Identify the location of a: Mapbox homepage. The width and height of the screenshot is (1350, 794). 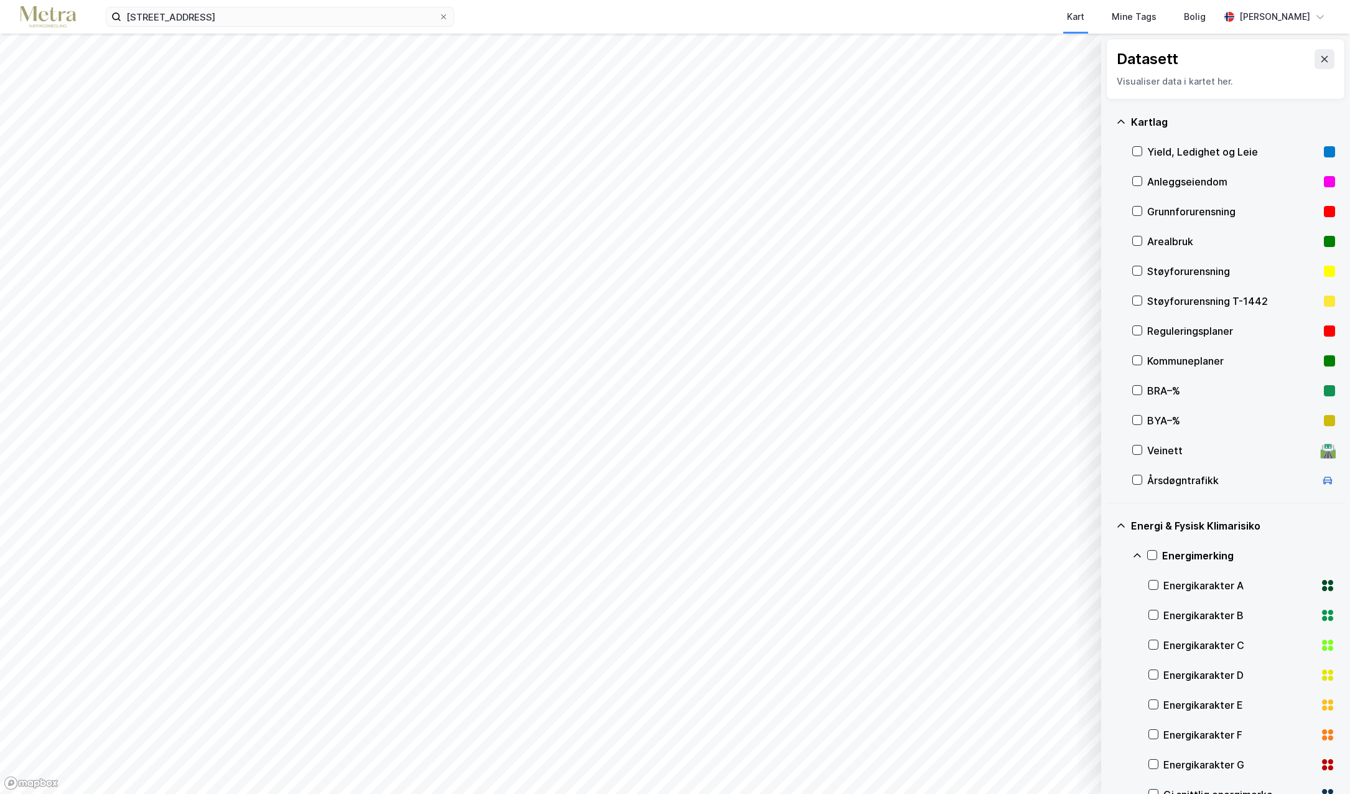
(31, 783).